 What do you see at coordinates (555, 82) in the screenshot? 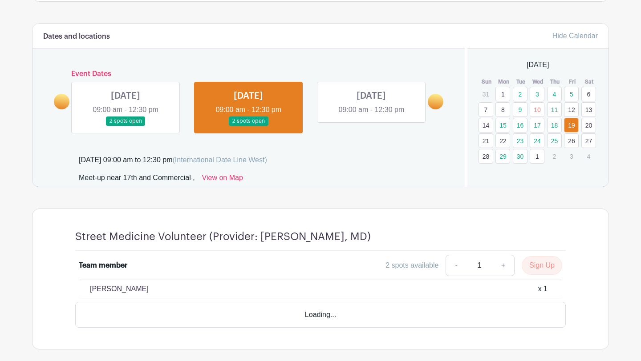
I see `th: Thu` at bounding box center [555, 82].